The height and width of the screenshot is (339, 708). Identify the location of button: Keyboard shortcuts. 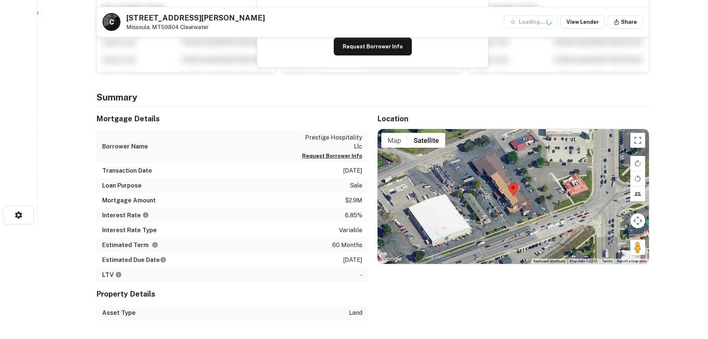
(550, 261).